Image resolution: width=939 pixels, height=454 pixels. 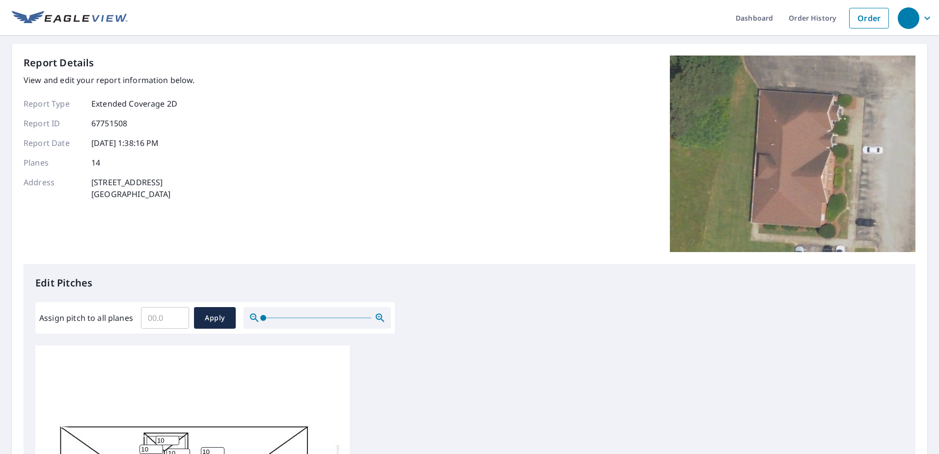 What do you see at coordinates (53, 143) in the screenshot?
I see `p: Report Date` at bounding box center [53, 143].